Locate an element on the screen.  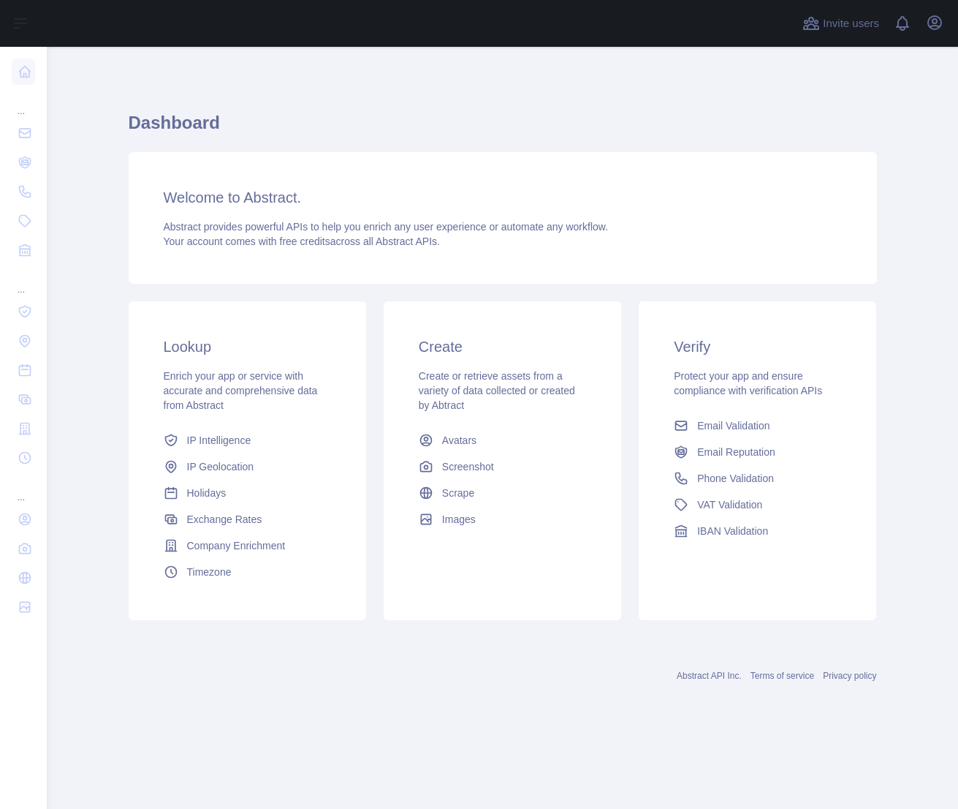
span: Abstract provides powerful APIs to help you enrich any user experience or automate any workflow. is located at coordinates (386, 227).